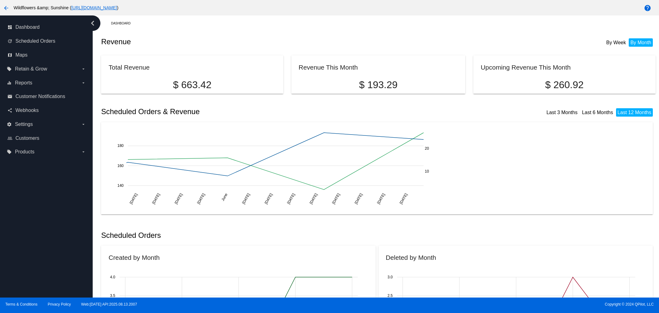  I want to click on p: $ 260.92, so click(564, 85).